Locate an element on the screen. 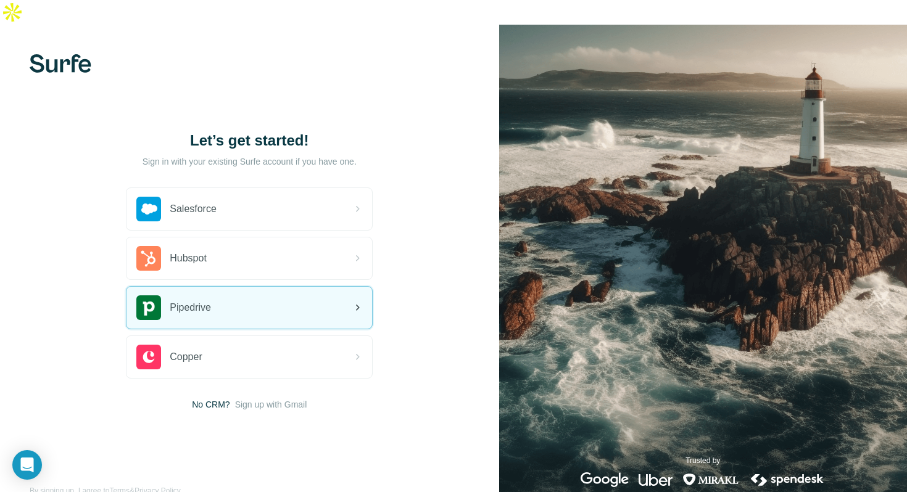 This screenshot has width=907, height=492. span: Salesforce is located at coordinates (193, 209).